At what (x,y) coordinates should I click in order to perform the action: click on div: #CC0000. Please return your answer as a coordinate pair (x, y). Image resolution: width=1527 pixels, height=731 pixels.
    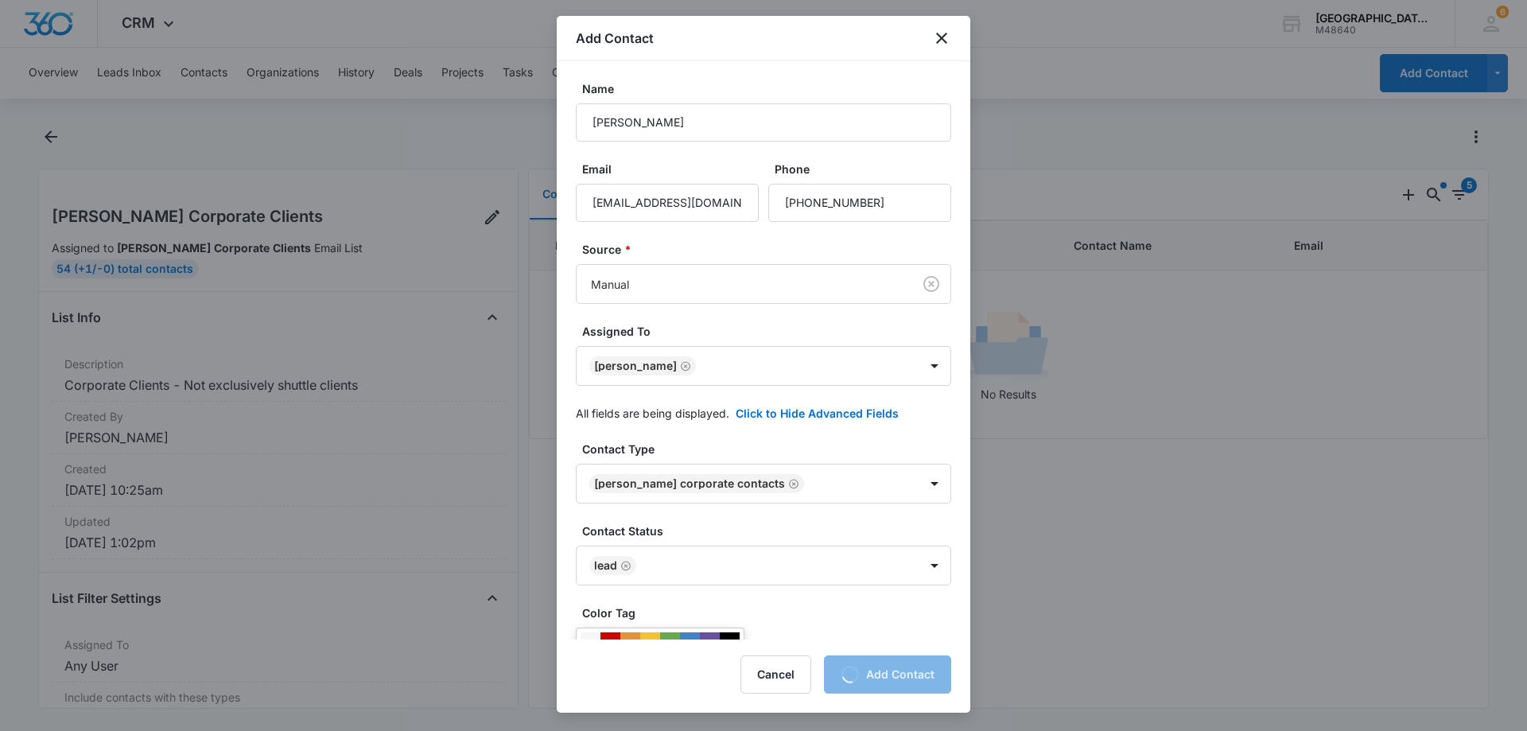
    Looking at the image, I should click on (610, 642).